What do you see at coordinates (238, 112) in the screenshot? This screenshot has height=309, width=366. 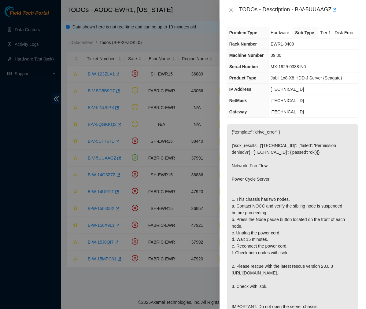 I see `span: Gateway` at bounding box center [238, 112].